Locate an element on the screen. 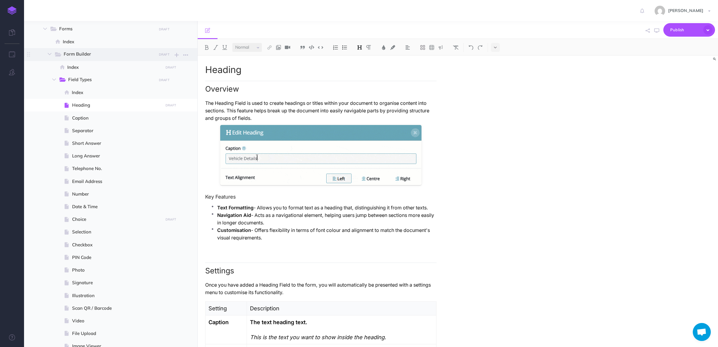 The image size is (718, 347). span: Checkbox is located at coordinates (117, 245).